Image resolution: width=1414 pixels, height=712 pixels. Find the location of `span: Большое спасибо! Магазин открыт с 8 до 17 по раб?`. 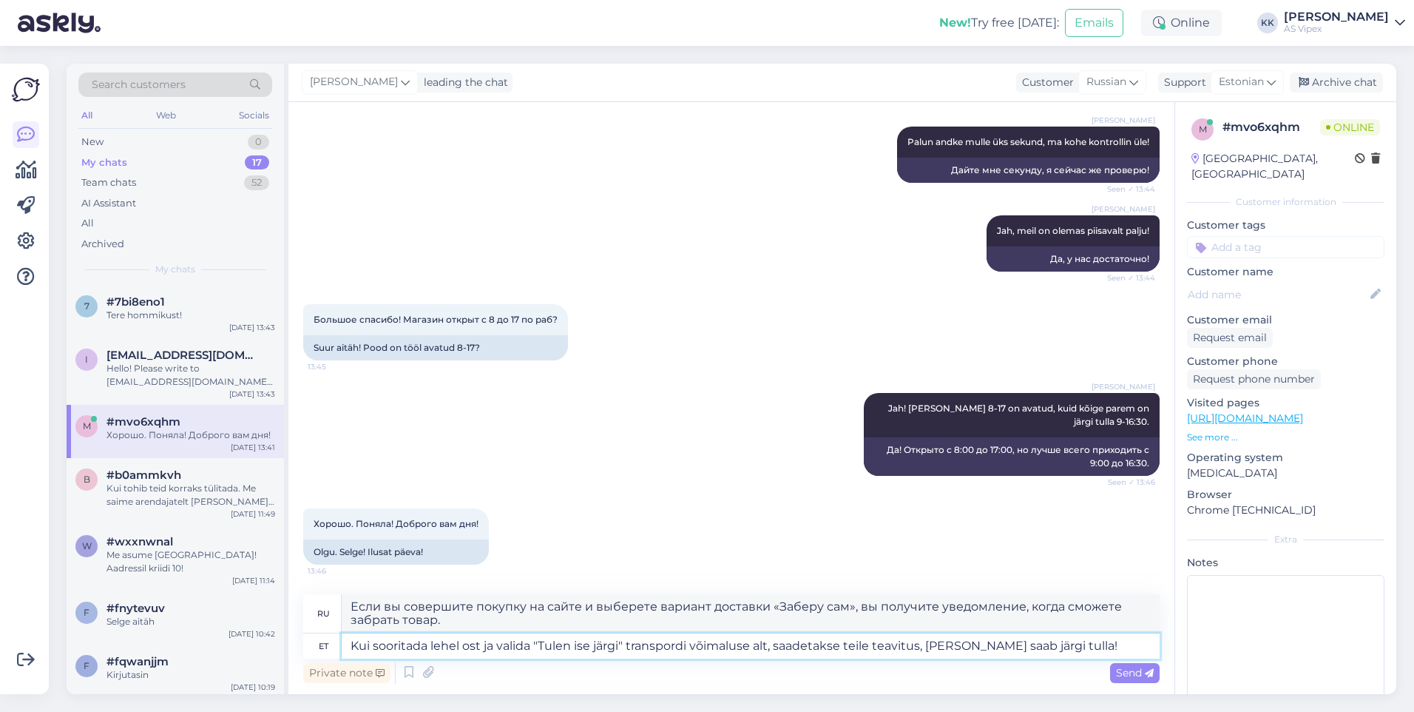

span: Большое спасибо! Магазин открыт с 8 до 17 по раб? is located at coordinates (436, 319).